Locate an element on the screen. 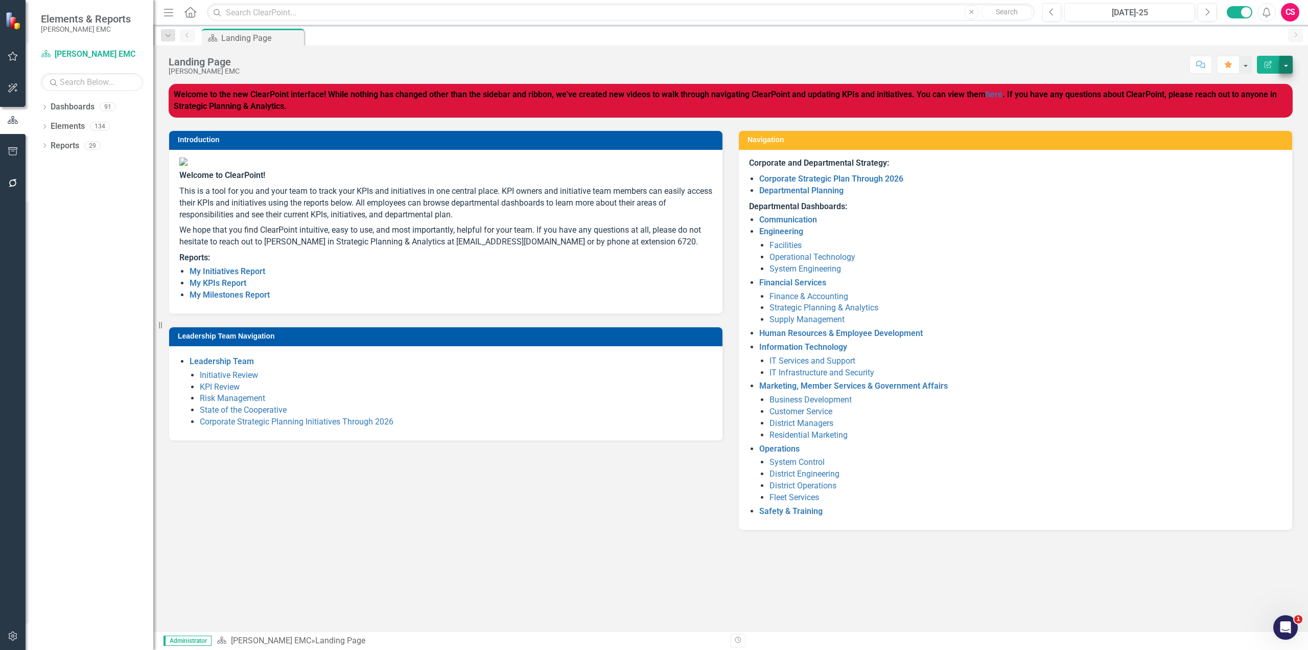  a: Corporate Strategic Plan Through 2026 is located at coordinates (831, 178).